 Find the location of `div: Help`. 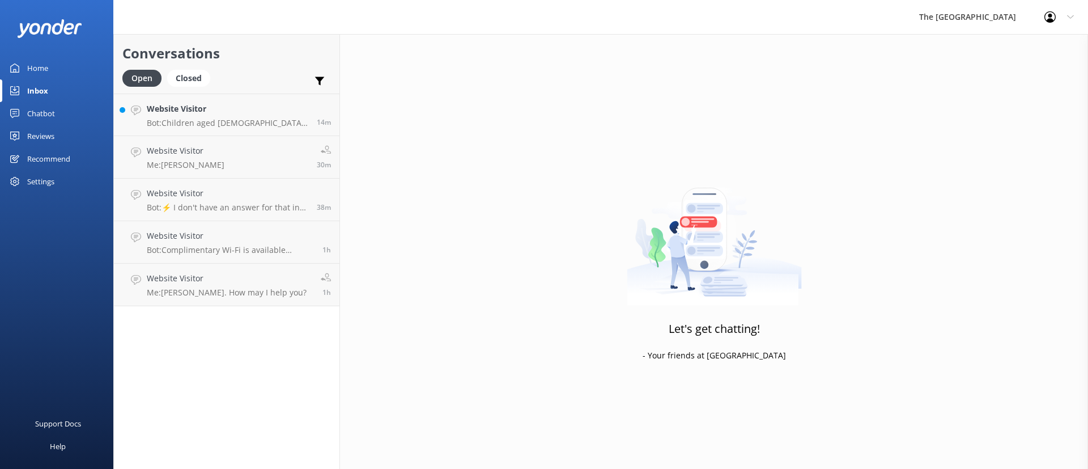

div: Help is located at coordinates (58, 446).